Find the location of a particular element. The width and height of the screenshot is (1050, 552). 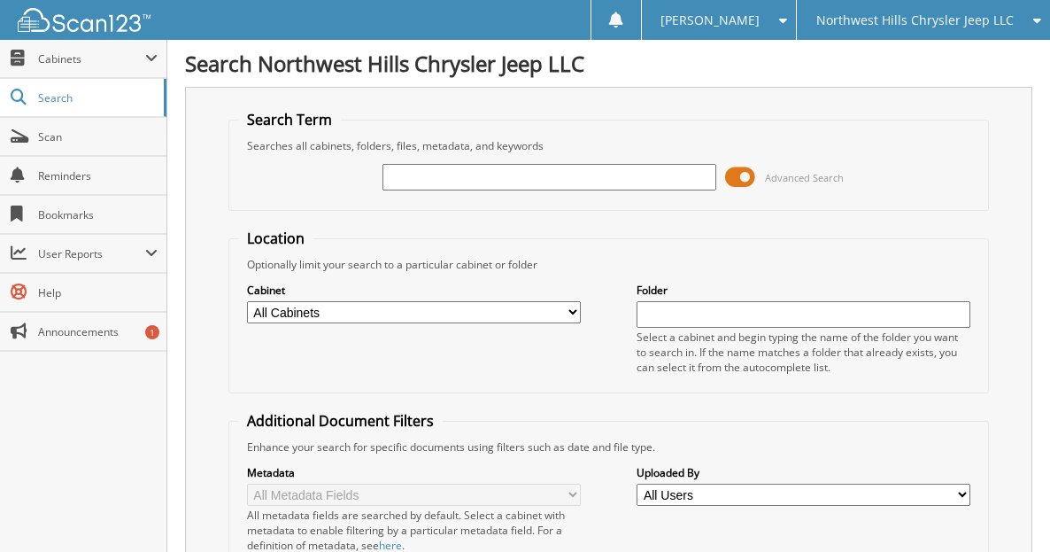

span: Cabinets is located at coordinates (91, 58).